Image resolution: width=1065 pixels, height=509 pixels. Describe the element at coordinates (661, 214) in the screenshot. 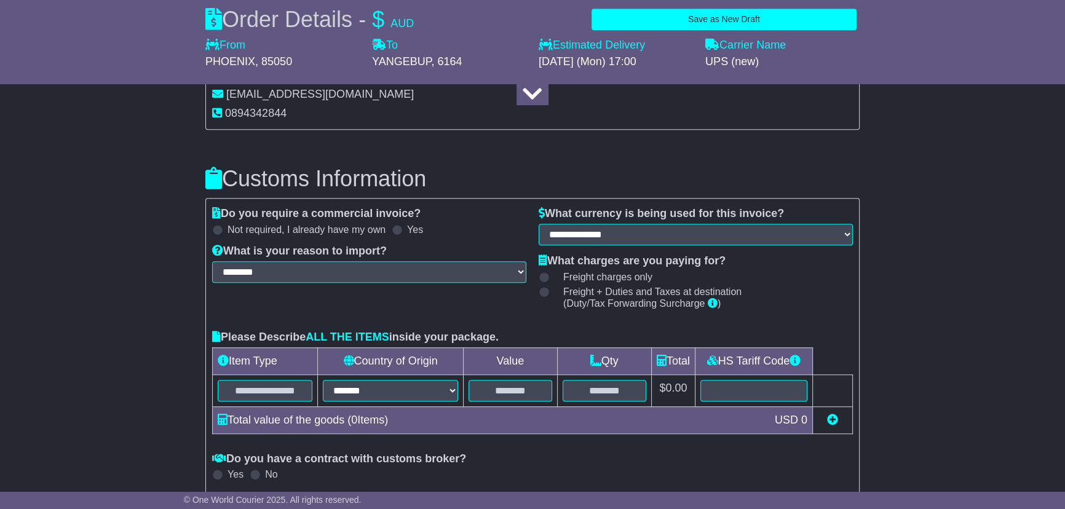

I see `label: What currency is being used for this invoice?` at that location.